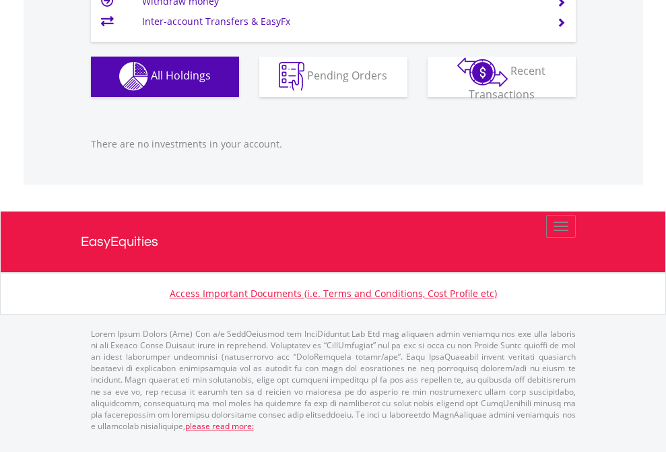 Image resolution: width=666 pixels, height=452 pixels. Describe the element at coordinates (220, 426) in the screenshot. I see `a: please read more:` at that location.